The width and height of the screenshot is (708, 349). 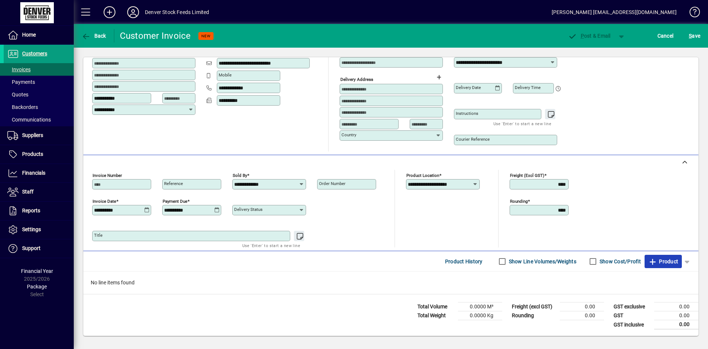 What do you see at coordinates (436, 307) in the screenshot?
I see `td: Total Volume` at bounding box center [436, 307].